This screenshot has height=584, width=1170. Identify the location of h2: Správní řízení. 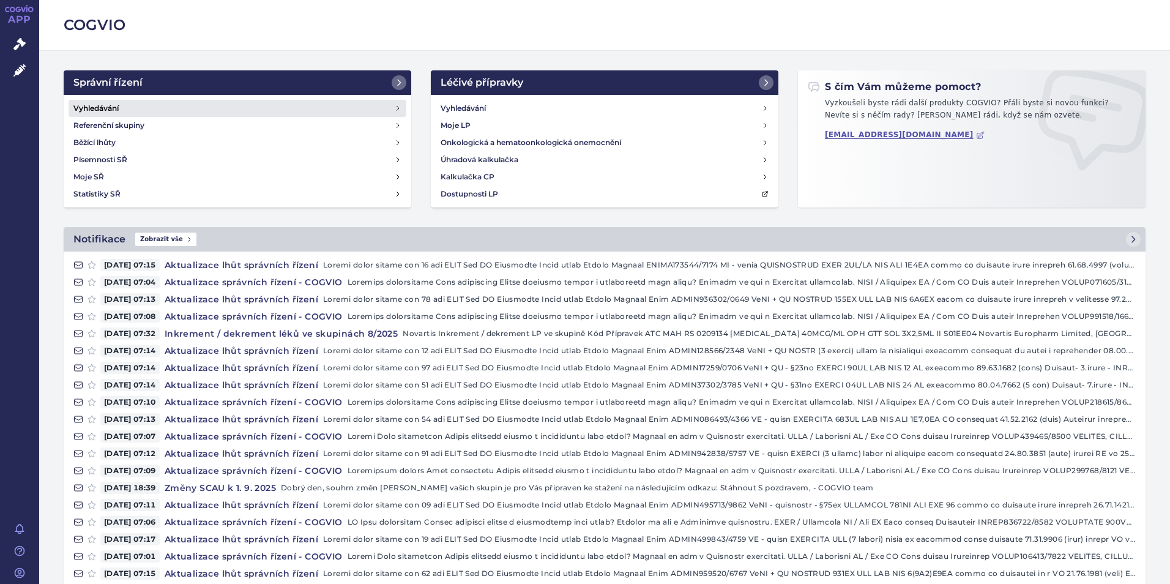
(108, 83).